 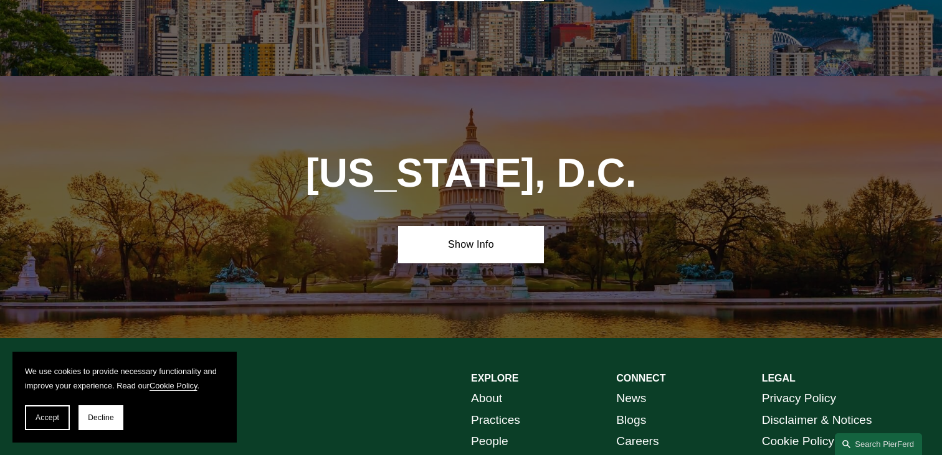 I want to click on a: About, so click(x=487, y=399).